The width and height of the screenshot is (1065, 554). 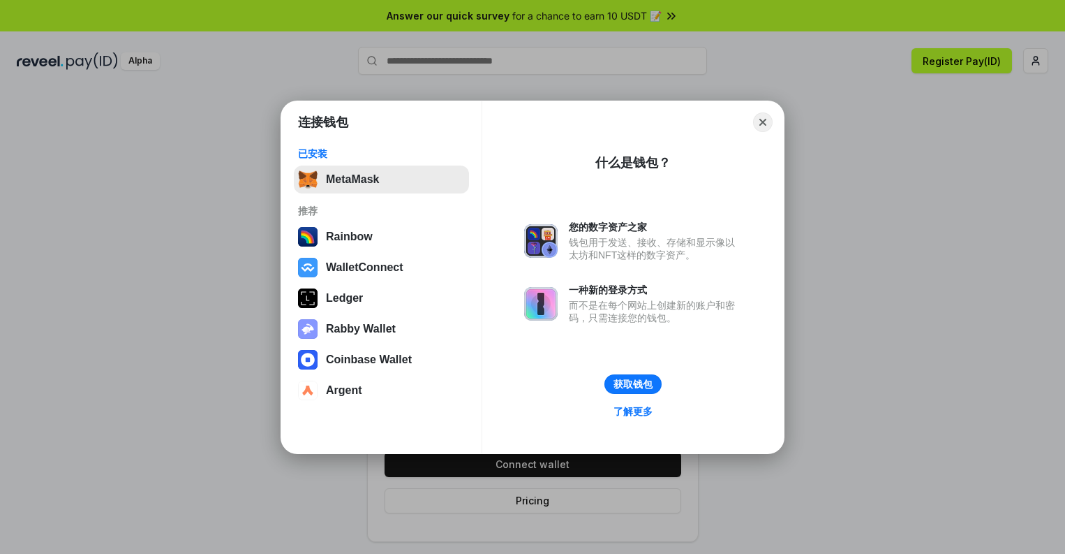 What do you see at coordinates (369, 359) in the screenshot?
I see `div: Coinbase Wallet` at bounding box center [369, 359].